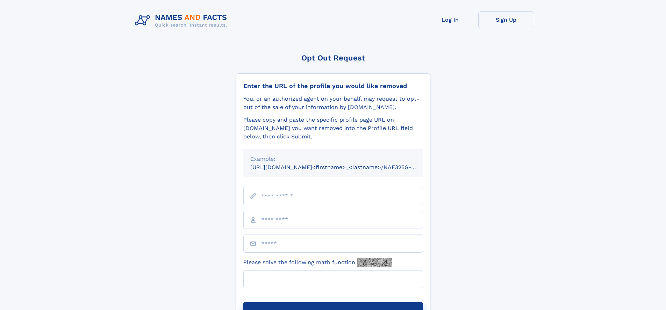 This screenshot has width=666, height=310. Describe the element at coordinates (333, 103) in the screenshot. I see `div: You, or an authorized agent on your behalf, may request to opt-out of the sale of your informatio...` at that location.